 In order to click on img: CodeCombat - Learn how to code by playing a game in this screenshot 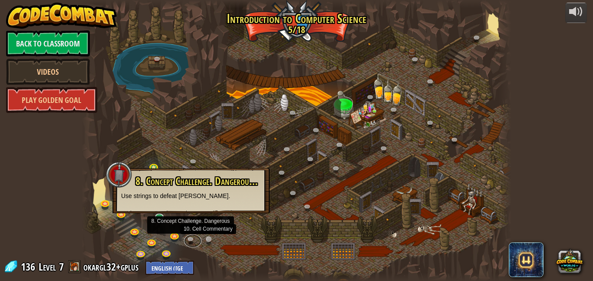, I will do `click(62, 16)`.